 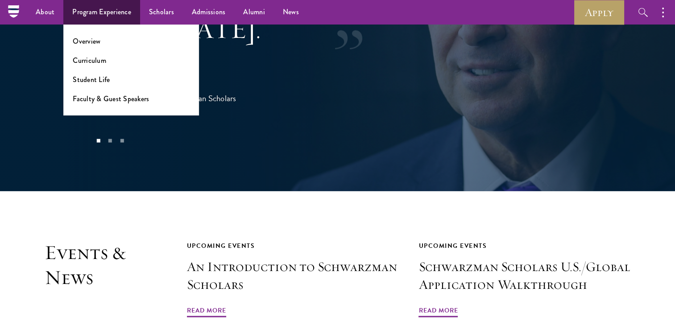 What do you see at coordinates (111, 99) in the screenshot?
I see `a: Faculty & Guest Speakers` at bounding box center [111, 99].